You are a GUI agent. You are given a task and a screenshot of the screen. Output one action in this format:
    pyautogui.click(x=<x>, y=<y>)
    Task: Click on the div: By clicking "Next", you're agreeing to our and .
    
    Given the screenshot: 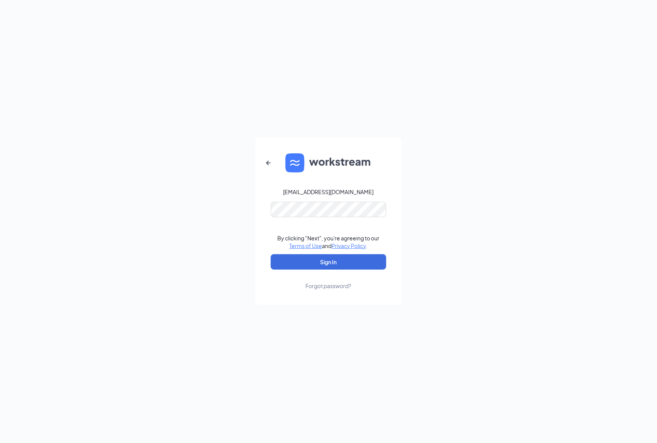 What is the action you would take?
    pyautogui.click(x=328, y=242)
    